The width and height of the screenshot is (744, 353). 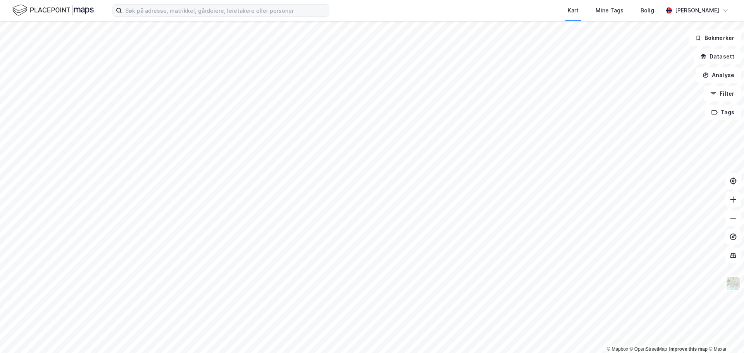 What do you see at coordinates (610, 10) in the screenshot?
I see `div: Mine Tags` at bounding box center [610, 10].